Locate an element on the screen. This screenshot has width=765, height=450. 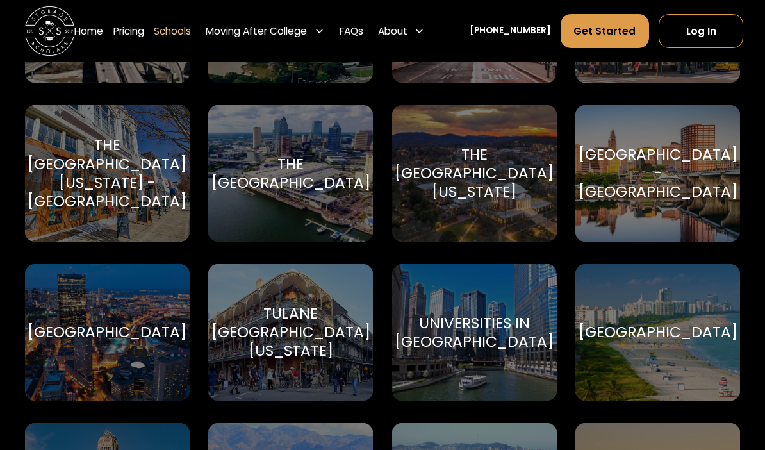
a: Get Started is located at coordinates (605, 31).